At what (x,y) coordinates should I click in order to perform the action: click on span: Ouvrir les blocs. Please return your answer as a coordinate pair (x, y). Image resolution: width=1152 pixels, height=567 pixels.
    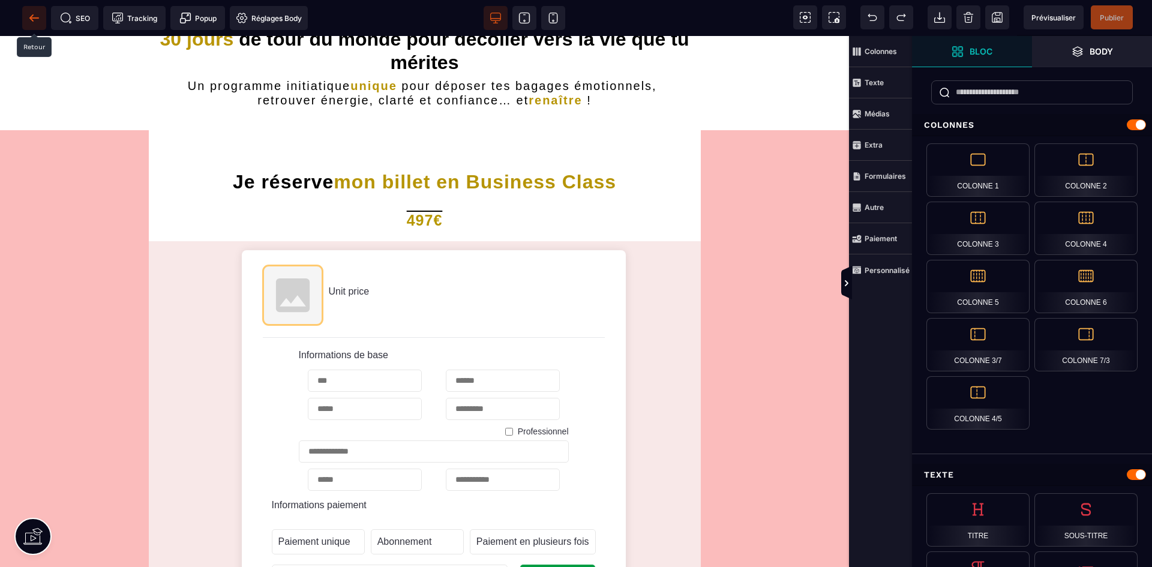
    Looking at the image, I should click on (972, 52).